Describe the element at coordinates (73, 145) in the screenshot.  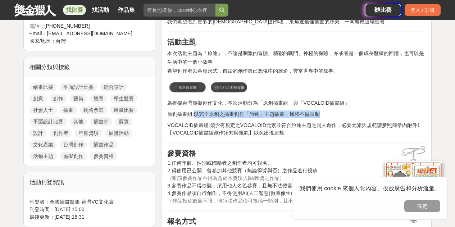
I see `a: 台灣創作` at that location.